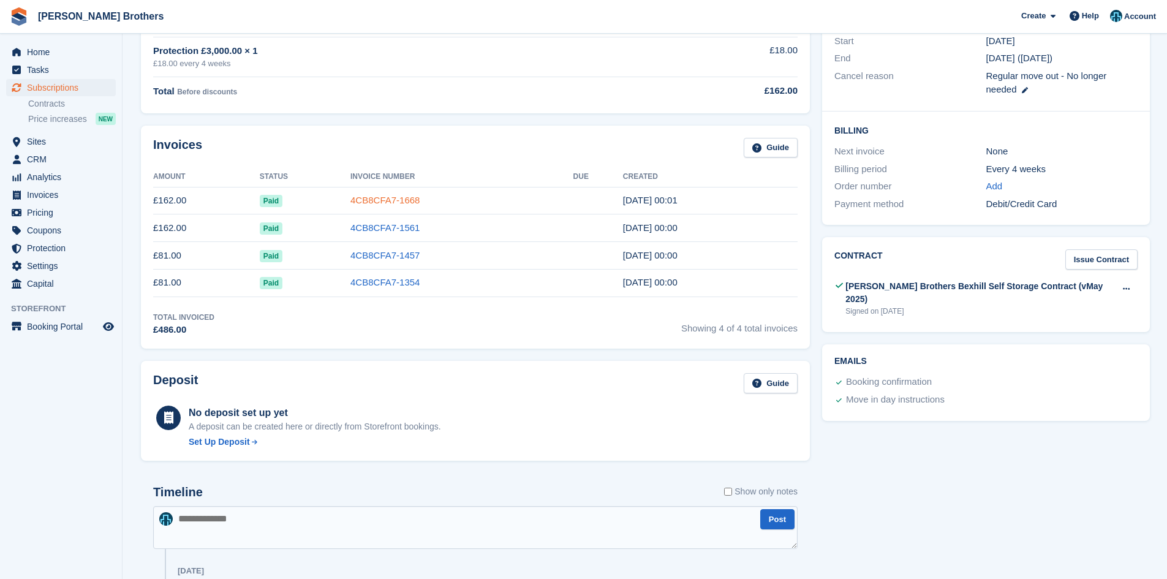 The height and width of the screenshot is (579, 1167). Describe the element at coordinates (1140, 17) in the screenshot. I see `span: Account` at that location.